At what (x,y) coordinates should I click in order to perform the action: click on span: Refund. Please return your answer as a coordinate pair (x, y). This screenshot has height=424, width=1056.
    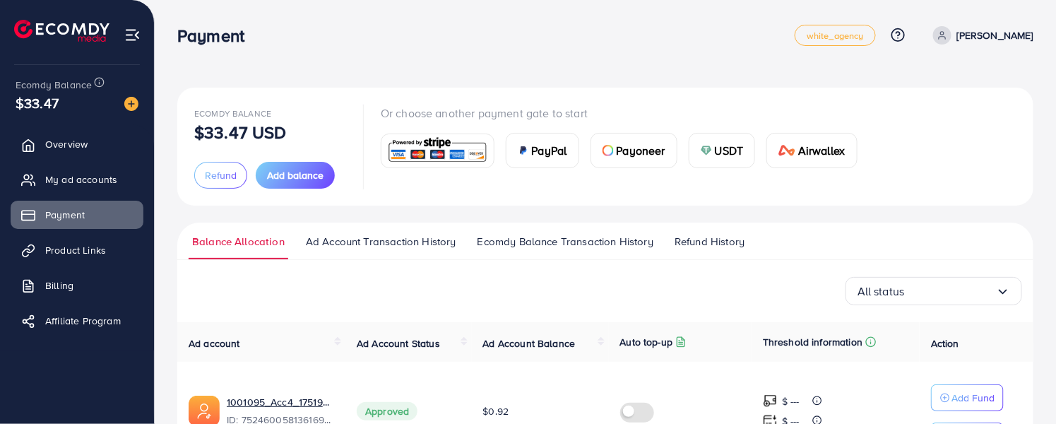
    Looking at the image, I should click on (220, 175).